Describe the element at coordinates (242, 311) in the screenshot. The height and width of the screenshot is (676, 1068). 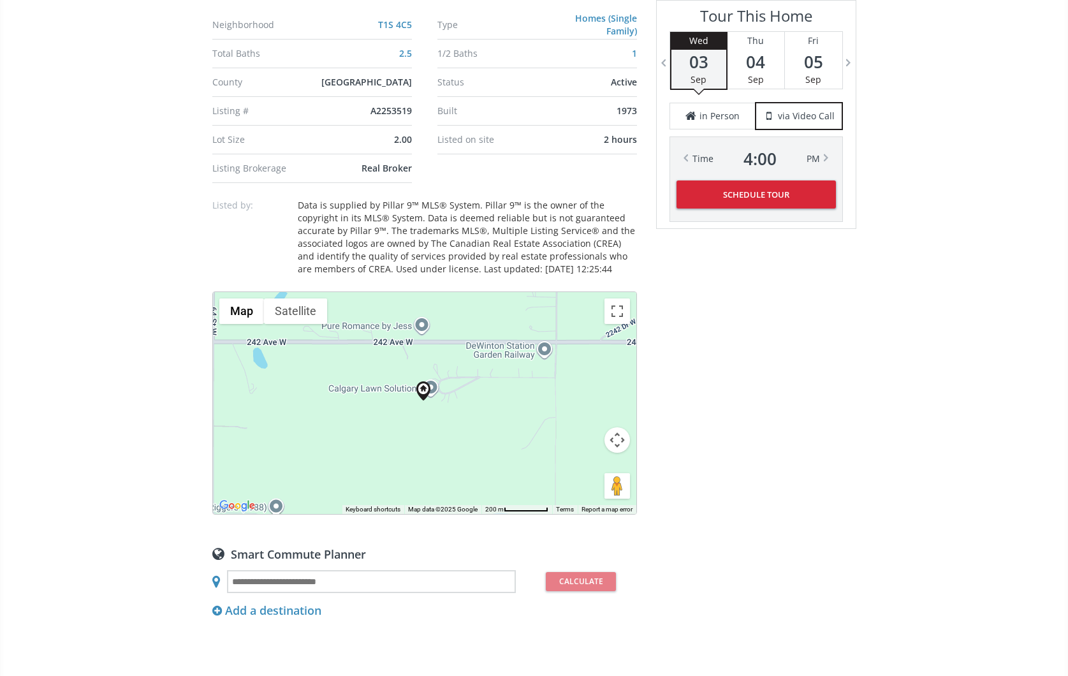
I see `button: Show street map` at that location.